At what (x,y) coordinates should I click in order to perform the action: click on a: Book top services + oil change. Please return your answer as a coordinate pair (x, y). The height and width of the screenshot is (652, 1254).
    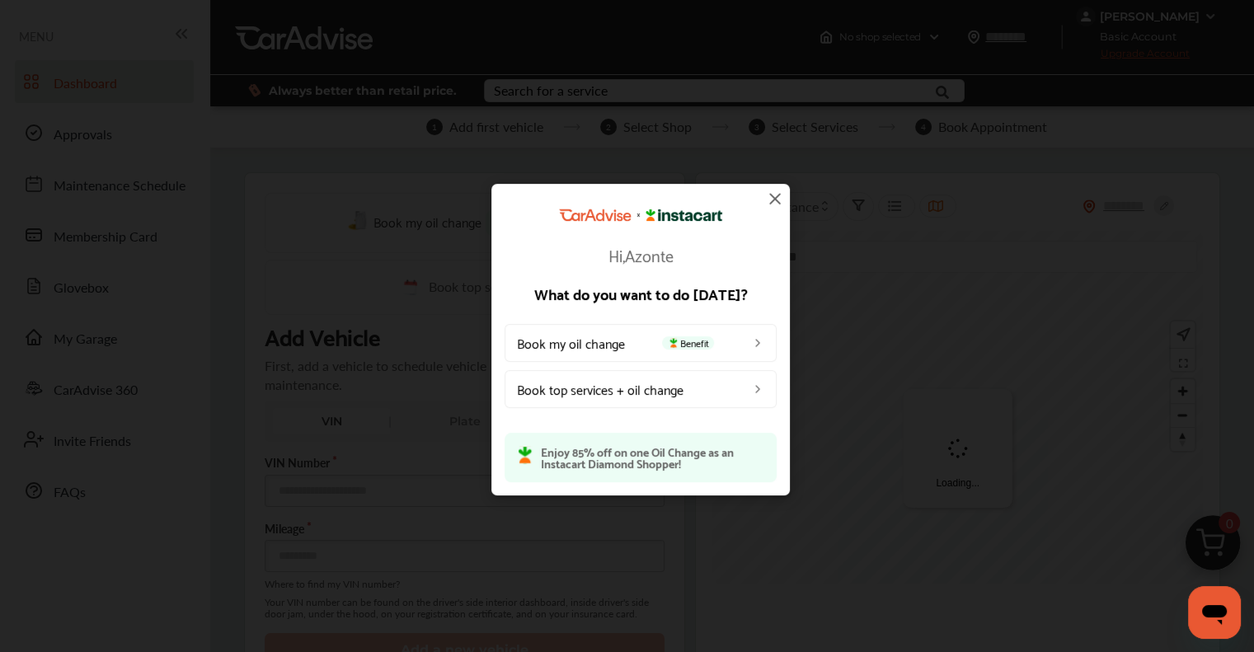
    Looking at the image, I should click on (640, 388).